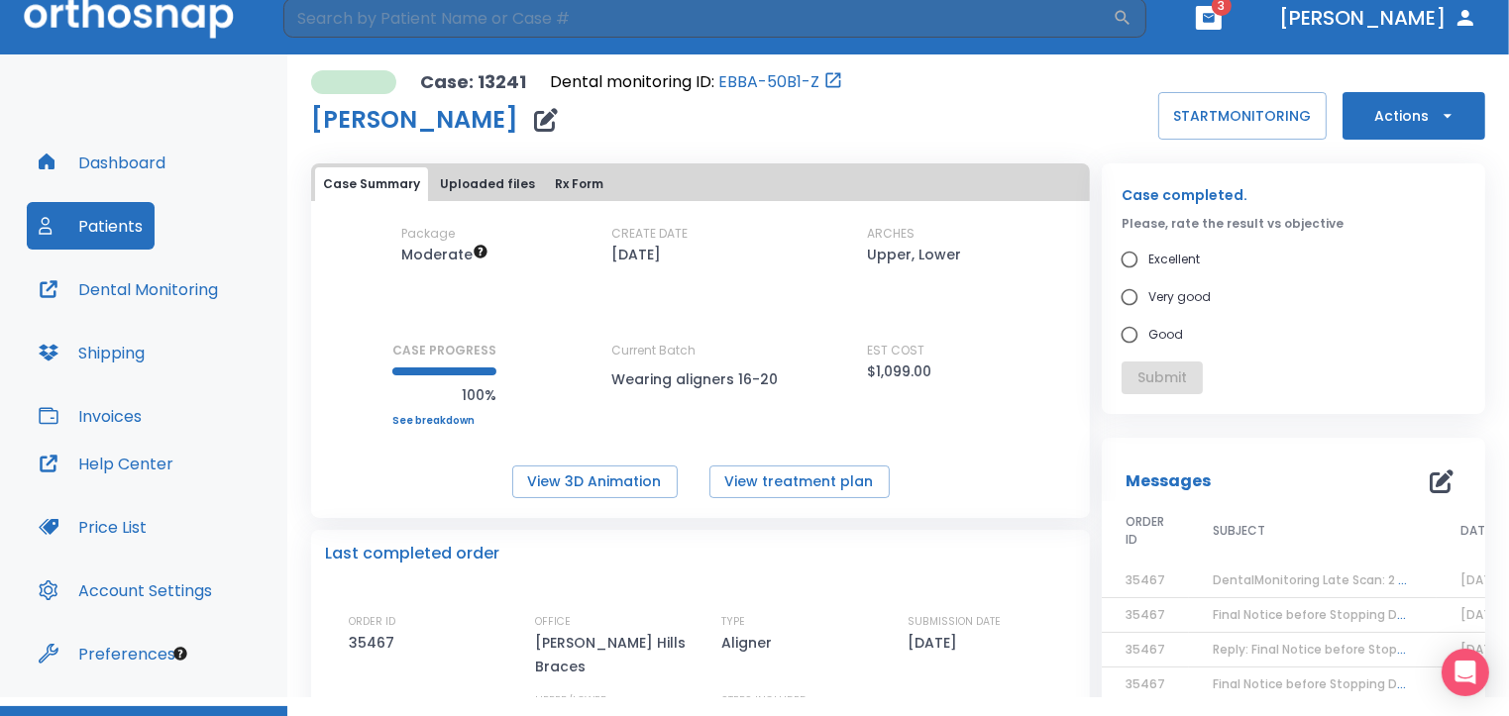  I want to click on button: Account Settings, so click(125, 590).